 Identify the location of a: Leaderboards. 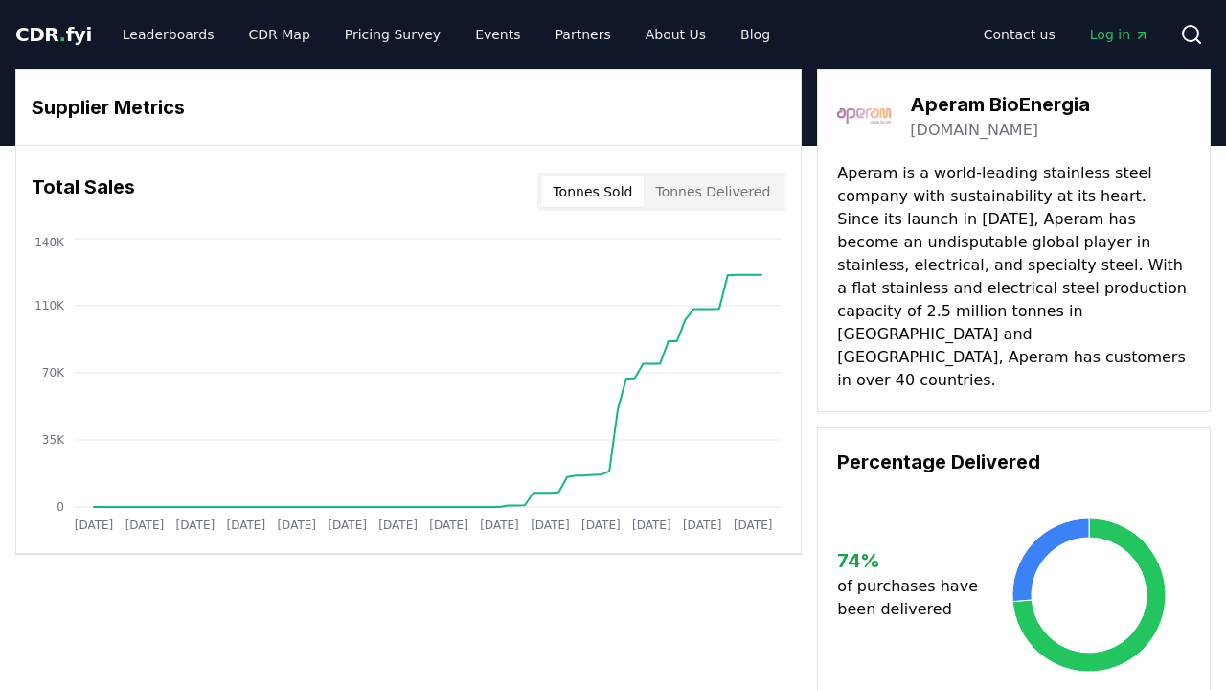
(169, 34).